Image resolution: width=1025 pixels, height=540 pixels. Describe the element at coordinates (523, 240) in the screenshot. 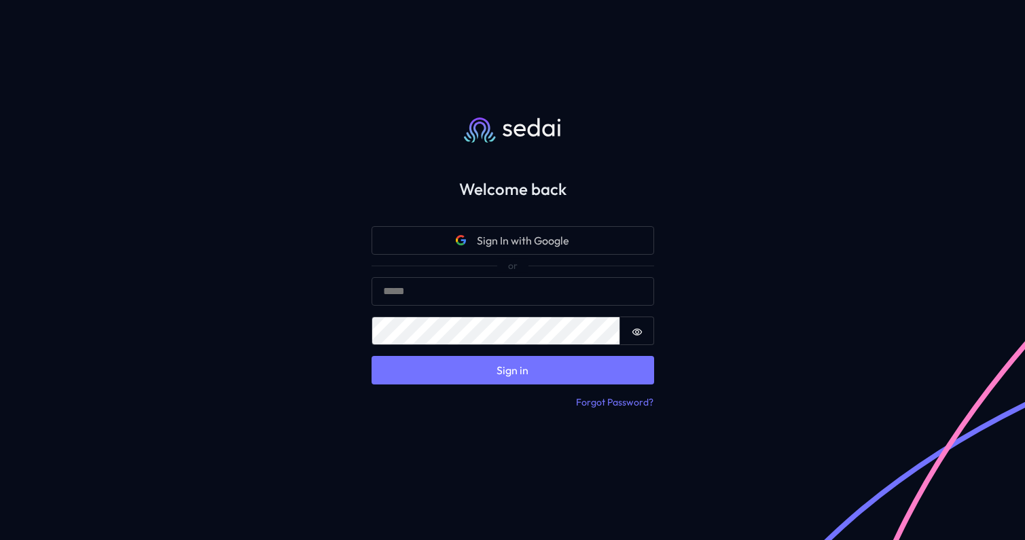

I see `span: Sign In with Google` at that location.